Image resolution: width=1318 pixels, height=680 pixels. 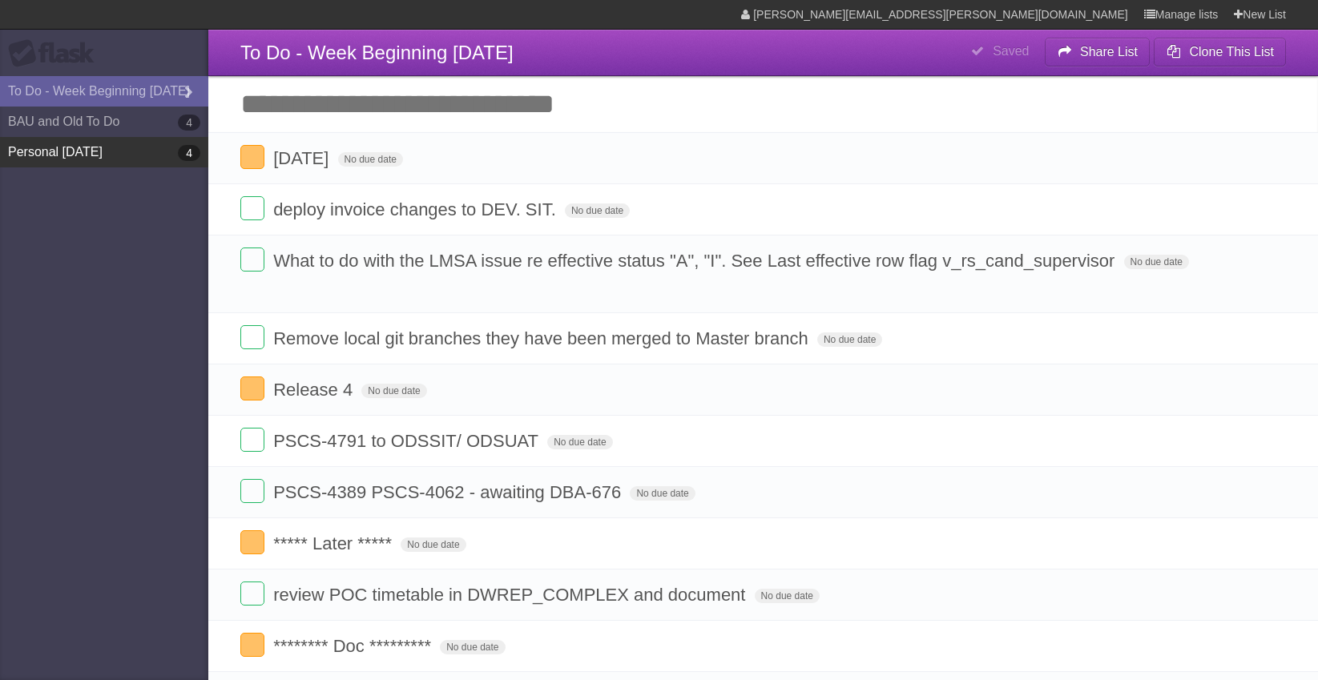 What do you see at coordinates (1011, 50) in the screenshot?
I see `b: Saved` at bounding box center [1011, 50].